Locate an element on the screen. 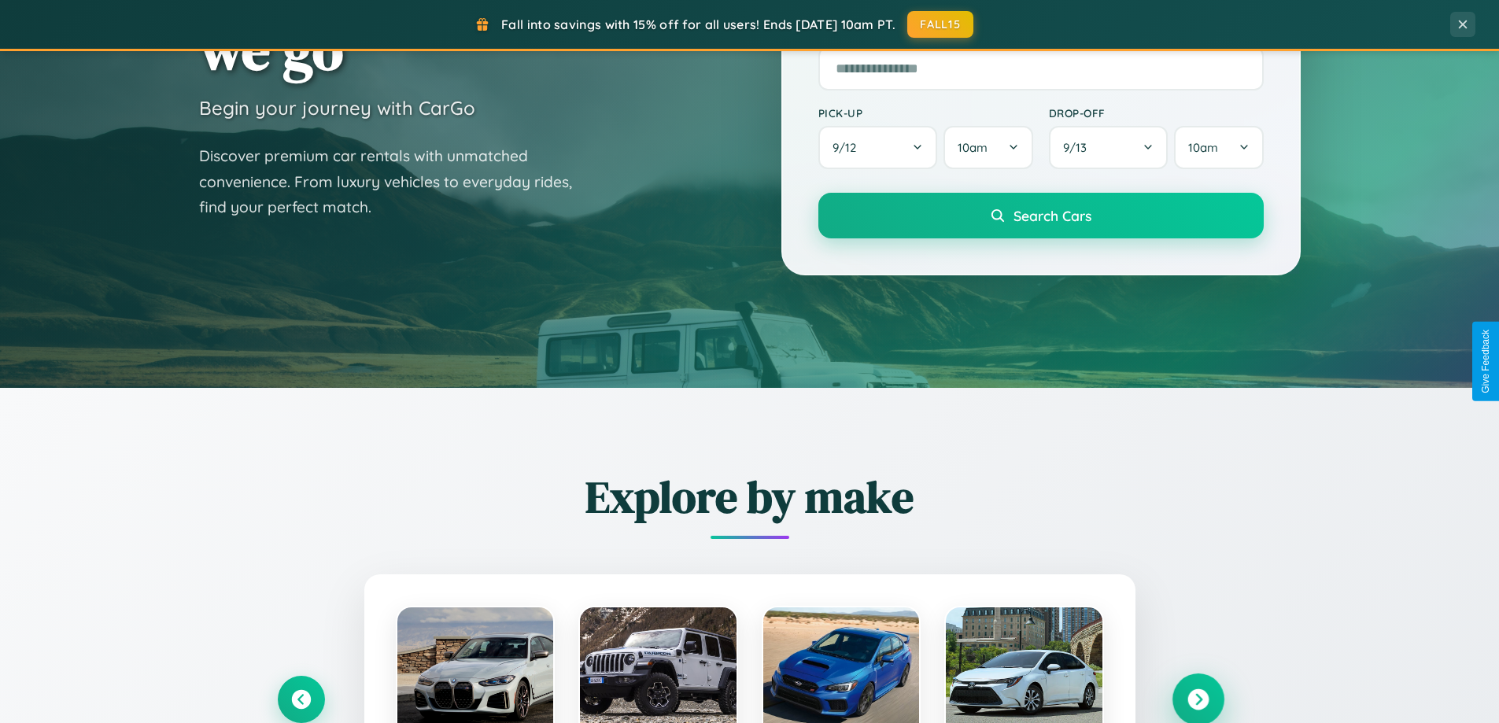  label: Drop-off is located at coordinates (1156, 113).